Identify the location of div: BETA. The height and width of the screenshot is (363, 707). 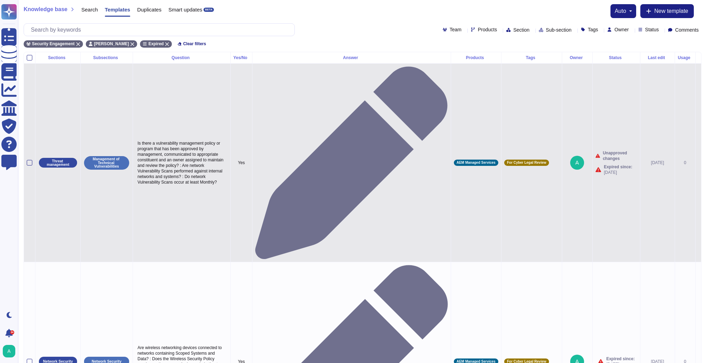
(208, 10).